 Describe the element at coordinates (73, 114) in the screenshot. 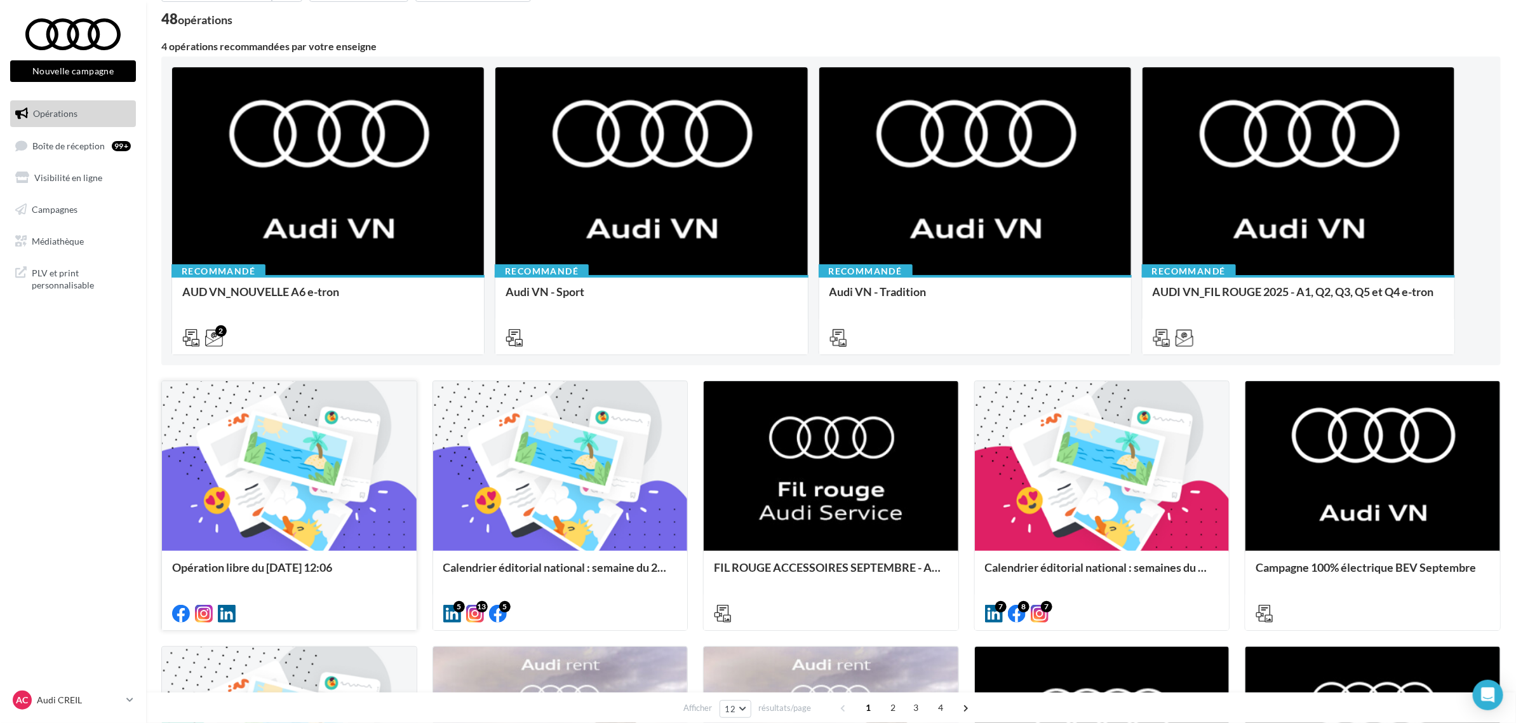

I see `a: Opérations` at that location.